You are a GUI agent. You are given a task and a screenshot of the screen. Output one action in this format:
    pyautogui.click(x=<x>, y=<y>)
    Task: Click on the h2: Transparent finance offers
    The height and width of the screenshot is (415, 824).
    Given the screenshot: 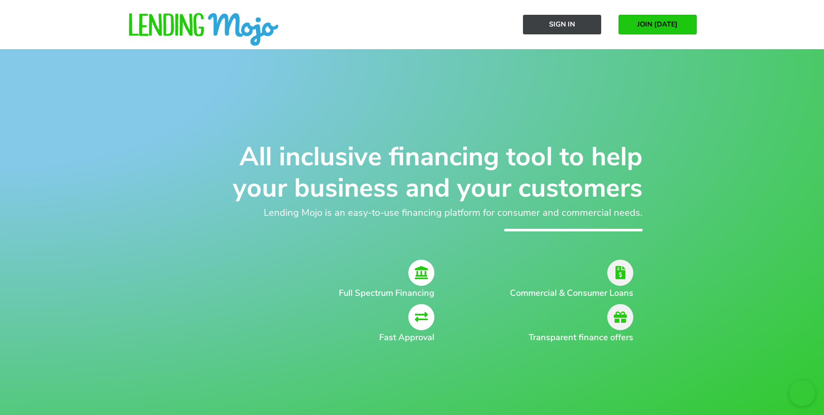 What is the action you would take?
    pyautogui.click(x=565, y=337)
    